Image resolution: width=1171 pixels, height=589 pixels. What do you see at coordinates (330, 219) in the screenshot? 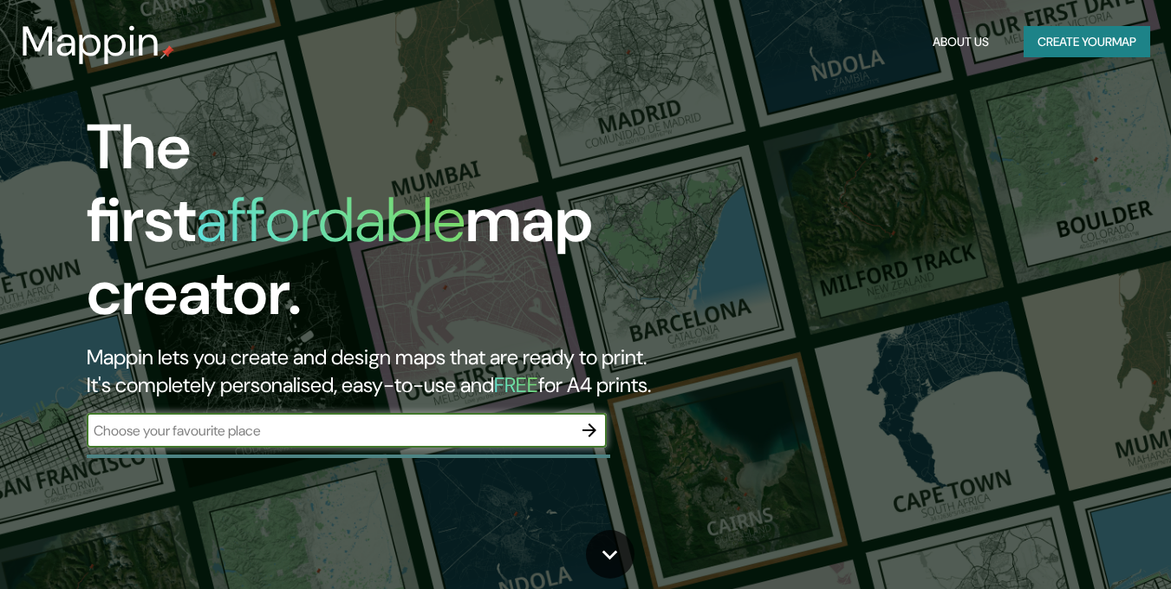
I see `h1: affordable` at bounding box center [330, 219].